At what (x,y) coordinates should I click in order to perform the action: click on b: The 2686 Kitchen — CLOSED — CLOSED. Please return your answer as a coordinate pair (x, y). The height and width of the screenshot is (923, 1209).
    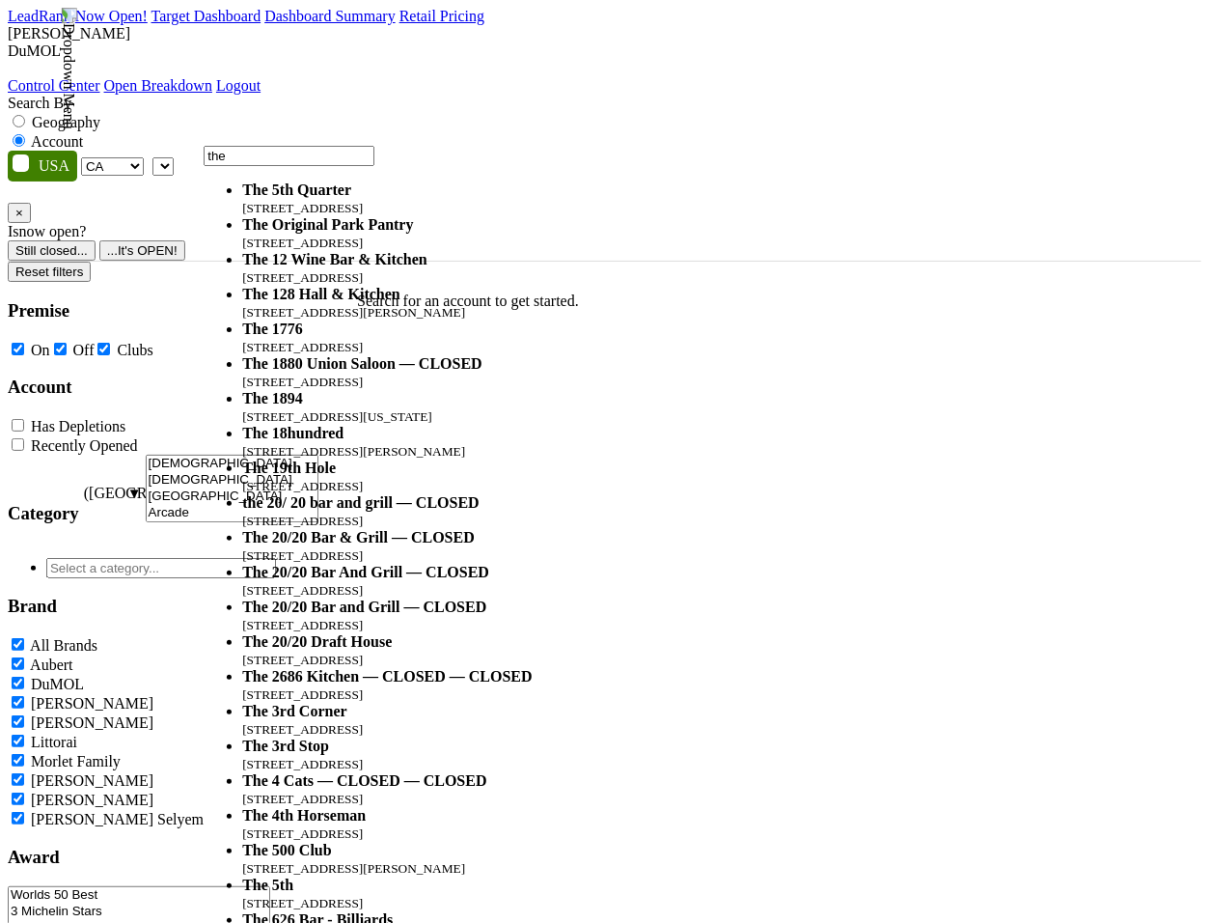
    Looking at the image, I should click on (387, 676).